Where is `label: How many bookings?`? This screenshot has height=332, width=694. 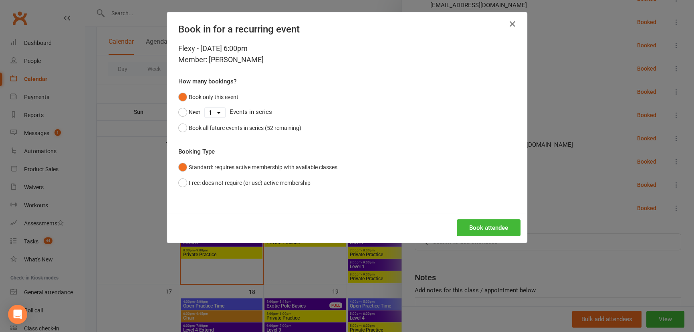 label: How many bookings? is located at coordinates (207, 81).